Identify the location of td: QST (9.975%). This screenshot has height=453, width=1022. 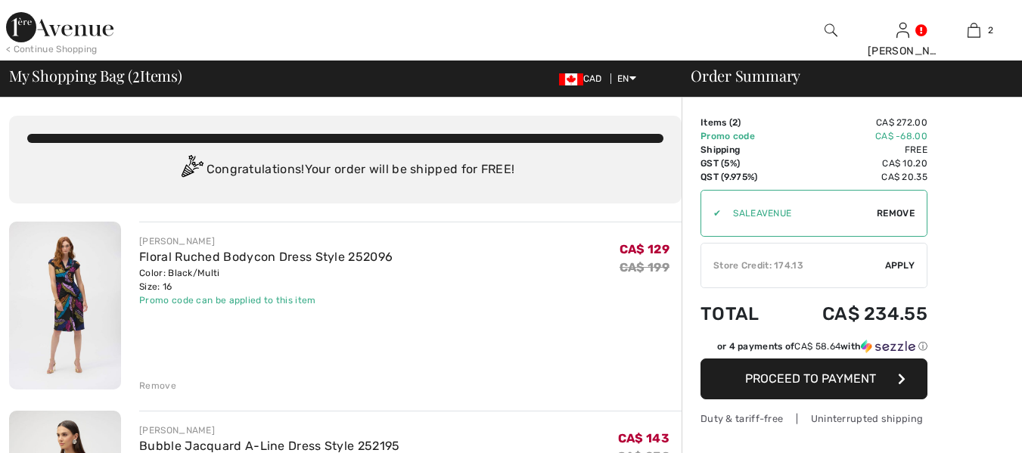
(740, 177).